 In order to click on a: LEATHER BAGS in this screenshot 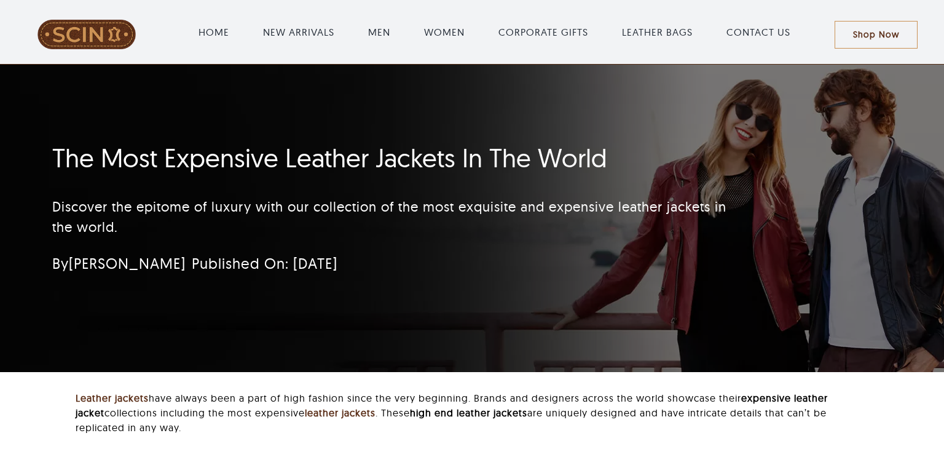, I will do `click(657, 32)`.